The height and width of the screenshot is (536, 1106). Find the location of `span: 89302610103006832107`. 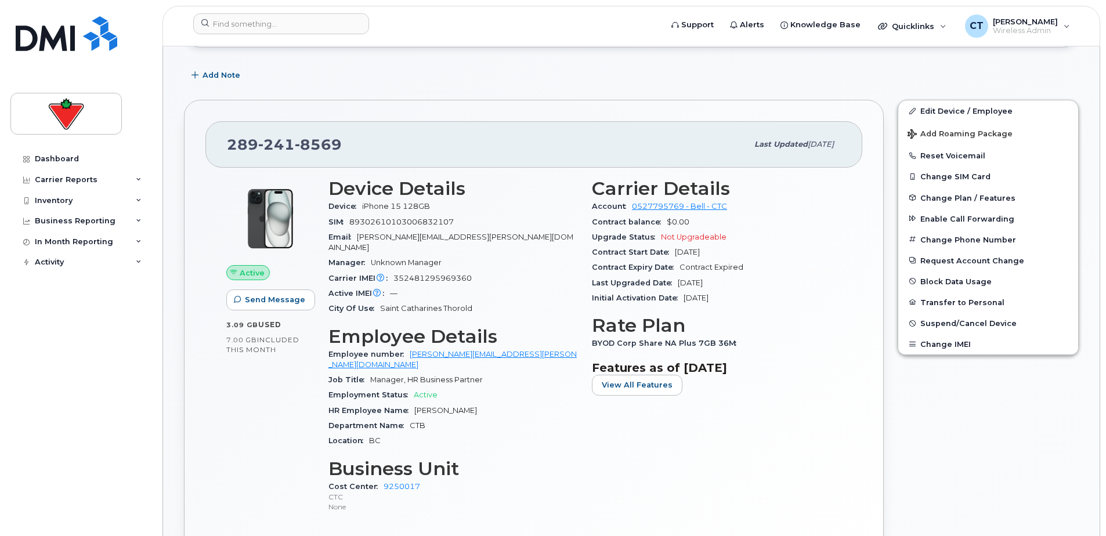

span: 89302610103006832107 is located at coordinates (402, 222).